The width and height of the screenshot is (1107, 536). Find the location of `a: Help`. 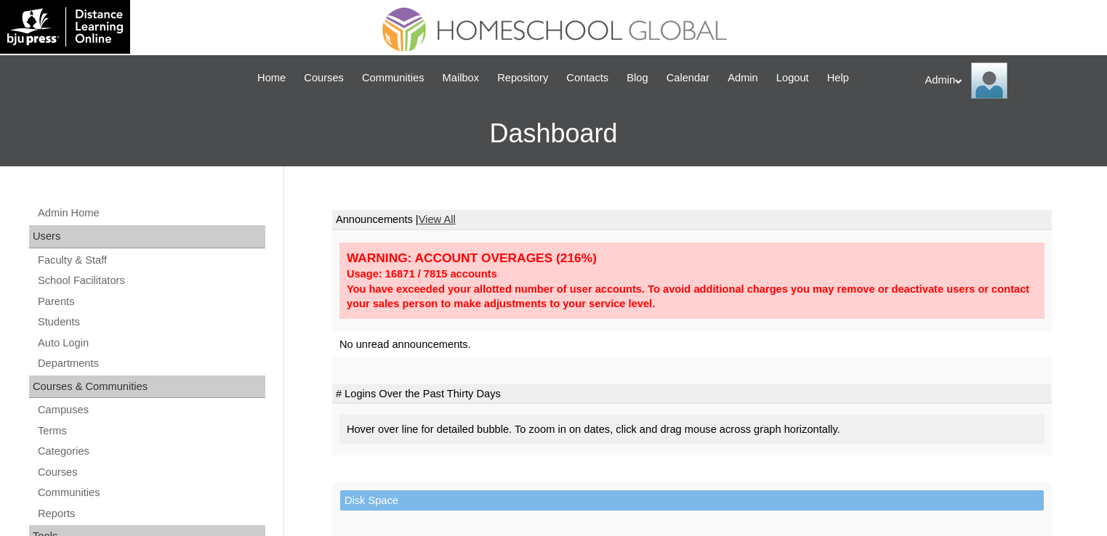

a: Help is located at coordinates (838, 78).